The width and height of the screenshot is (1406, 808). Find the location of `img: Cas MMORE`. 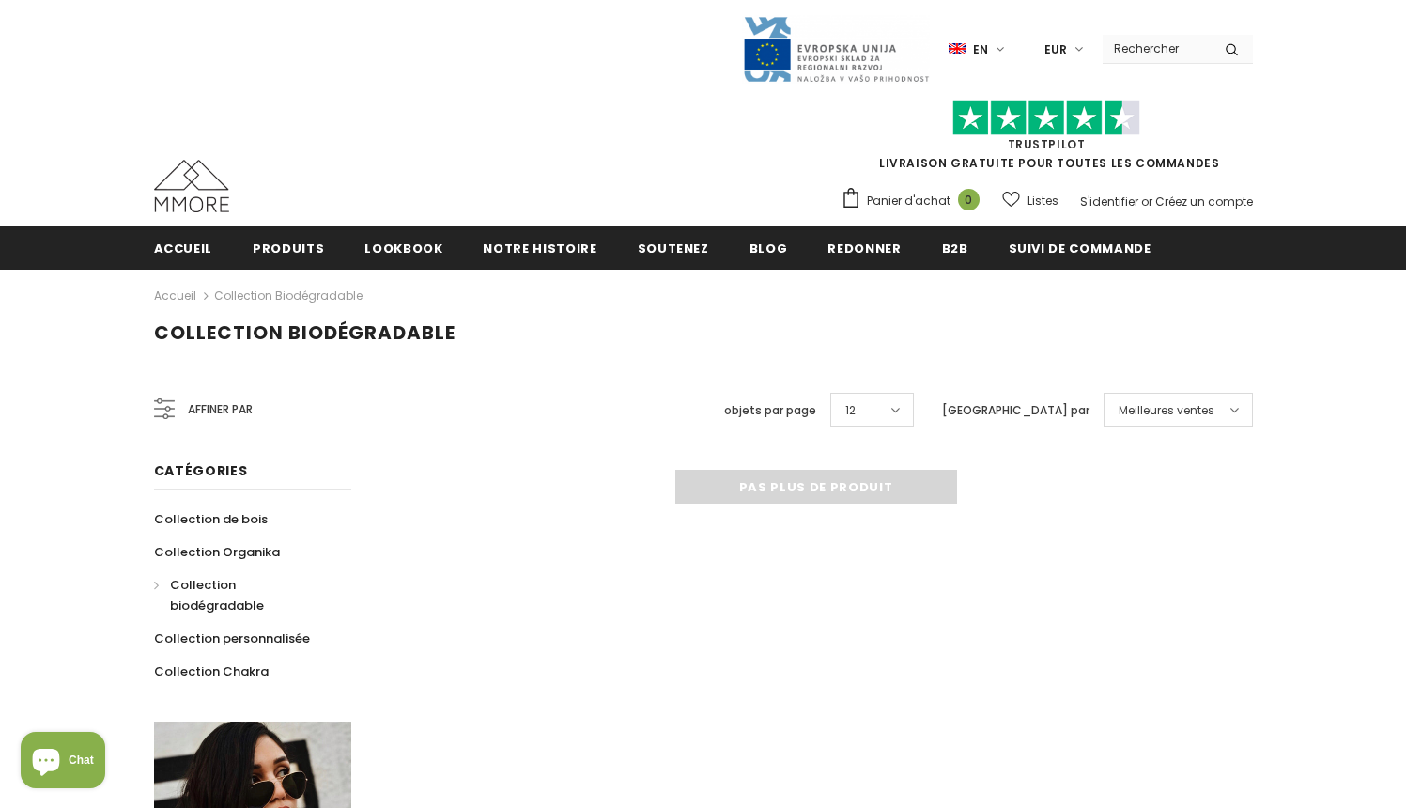

img: Cas MMORE is located at coordinates (192, 186).